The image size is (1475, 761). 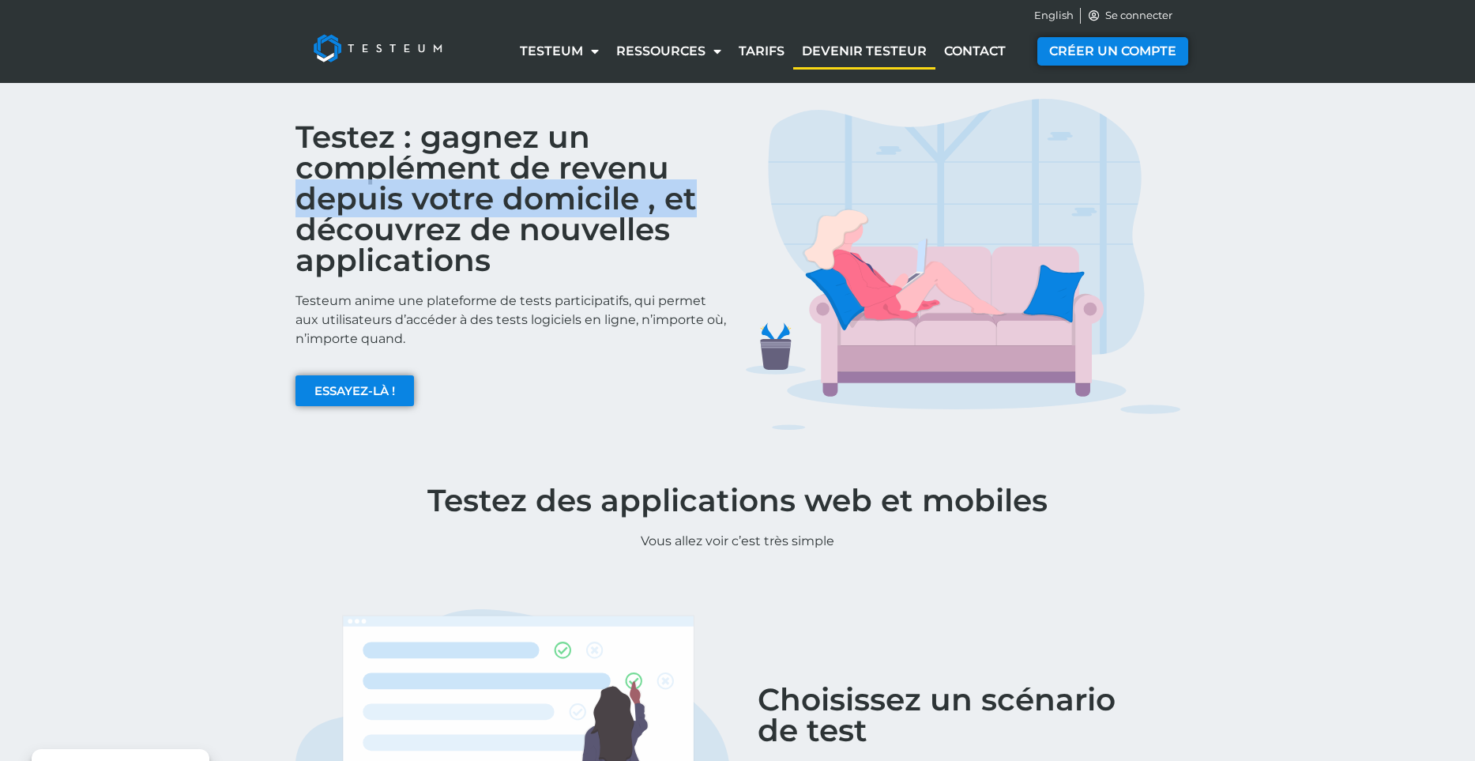 I want to click on a: ESSAYEZ-LÀ !, so click(x=355, y=390).